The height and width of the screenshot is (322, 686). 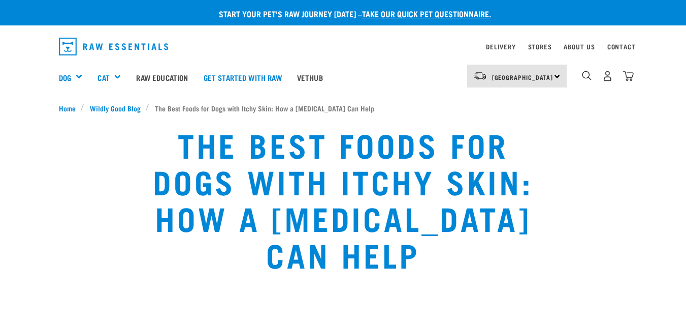 I want to click on a: take our quick pet questionnaire., so click(x=427, y=13).